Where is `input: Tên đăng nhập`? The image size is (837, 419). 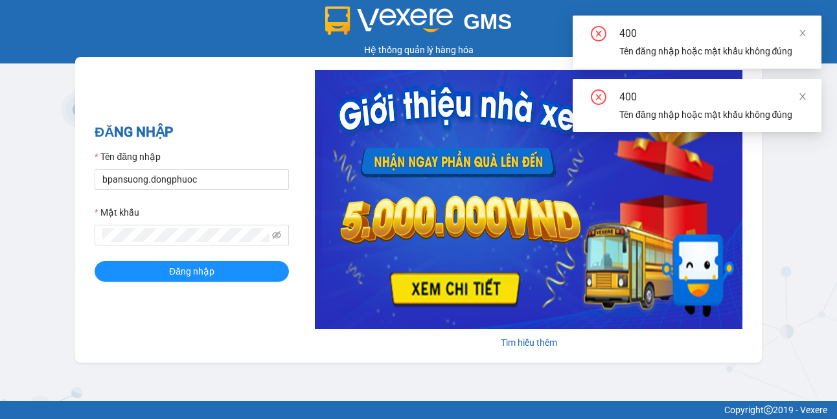
input: Tên đăng nhập is located at coordinates (192, 179).